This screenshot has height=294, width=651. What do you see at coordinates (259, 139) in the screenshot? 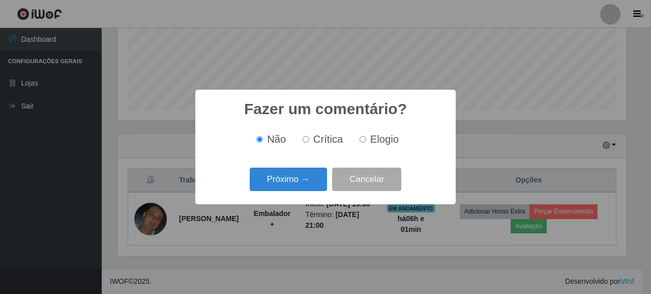
I see `input: Não` at bounding box center [259, 139].